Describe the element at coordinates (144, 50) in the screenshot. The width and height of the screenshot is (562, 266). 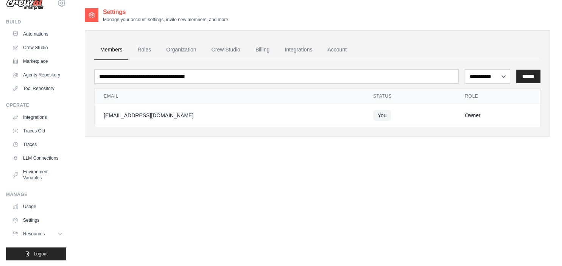
I see `a: Roles` at that location.